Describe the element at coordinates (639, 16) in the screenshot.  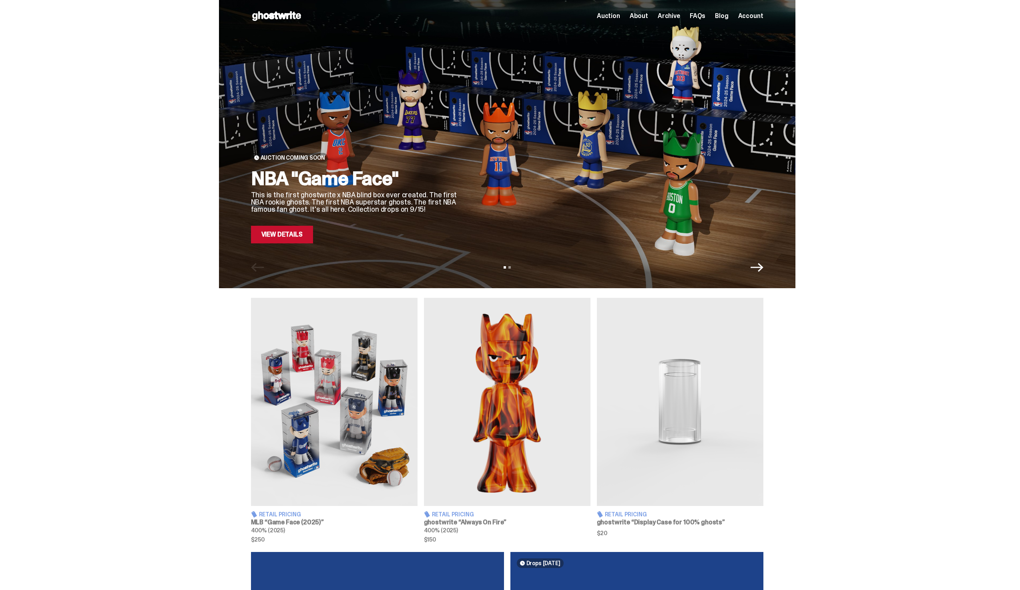
I see `a: About` at that location.